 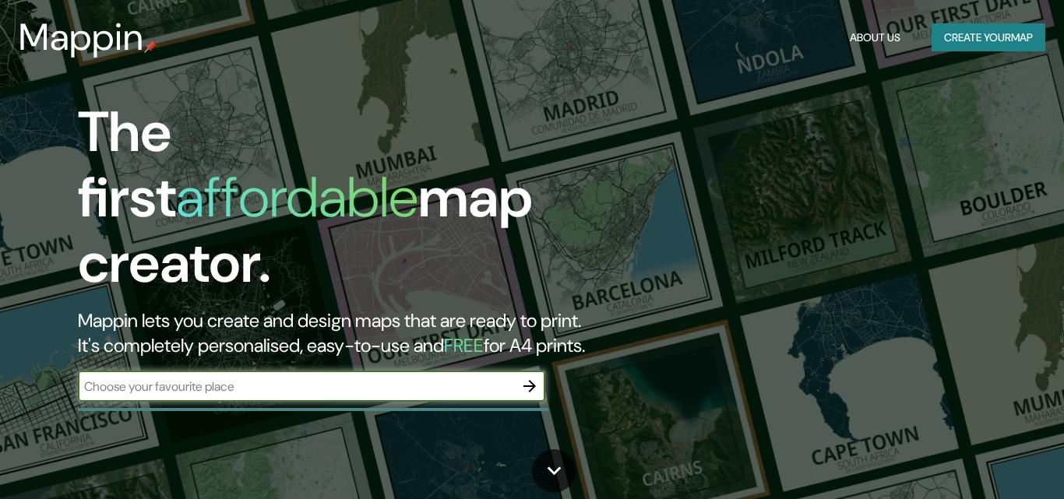 What do you see at coordinates (988, 37) in the screenshot?
I see `button: Create yourmap` at bounding box center [988, 37].